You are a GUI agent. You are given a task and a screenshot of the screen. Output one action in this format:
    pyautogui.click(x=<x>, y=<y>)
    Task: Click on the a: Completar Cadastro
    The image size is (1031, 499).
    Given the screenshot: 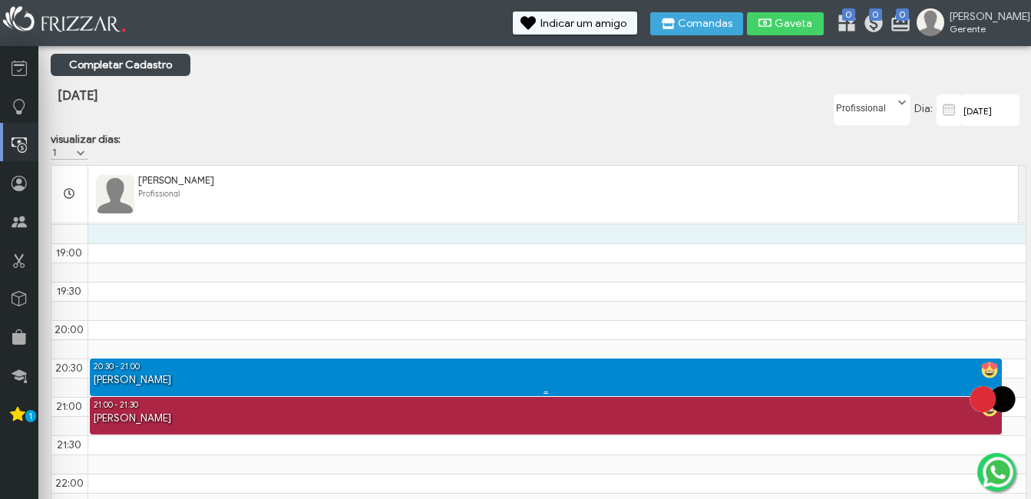 What is the action you would take?
    pyautogui.click(x=121, y=64)
    